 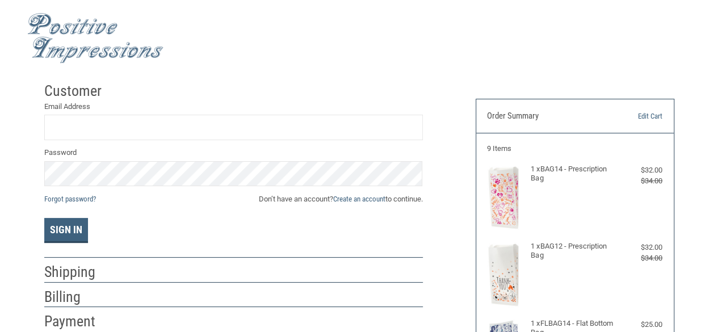 What do you see at coordinates (77, 272) in the screenshot?
I see `h2: Shipping` at bounding box center [77, 272].